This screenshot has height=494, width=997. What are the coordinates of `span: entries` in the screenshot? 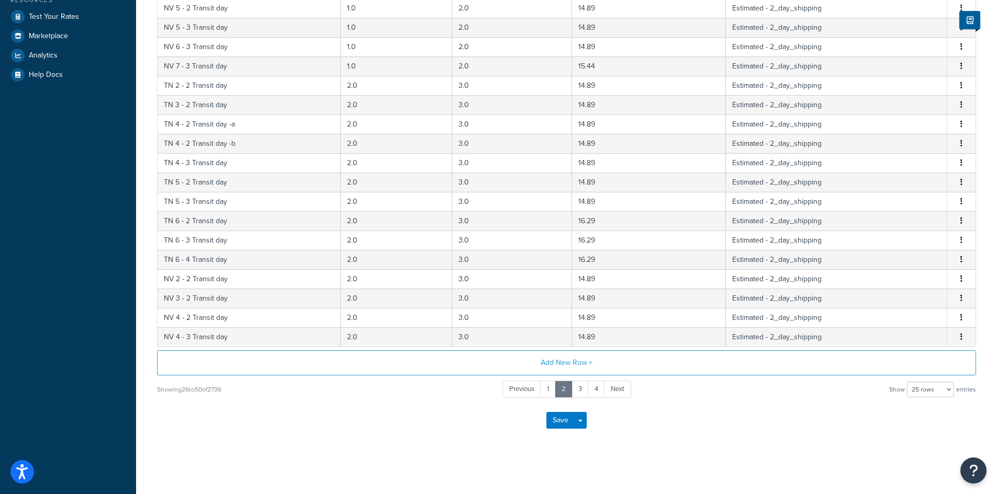 It's located at (966, 390).